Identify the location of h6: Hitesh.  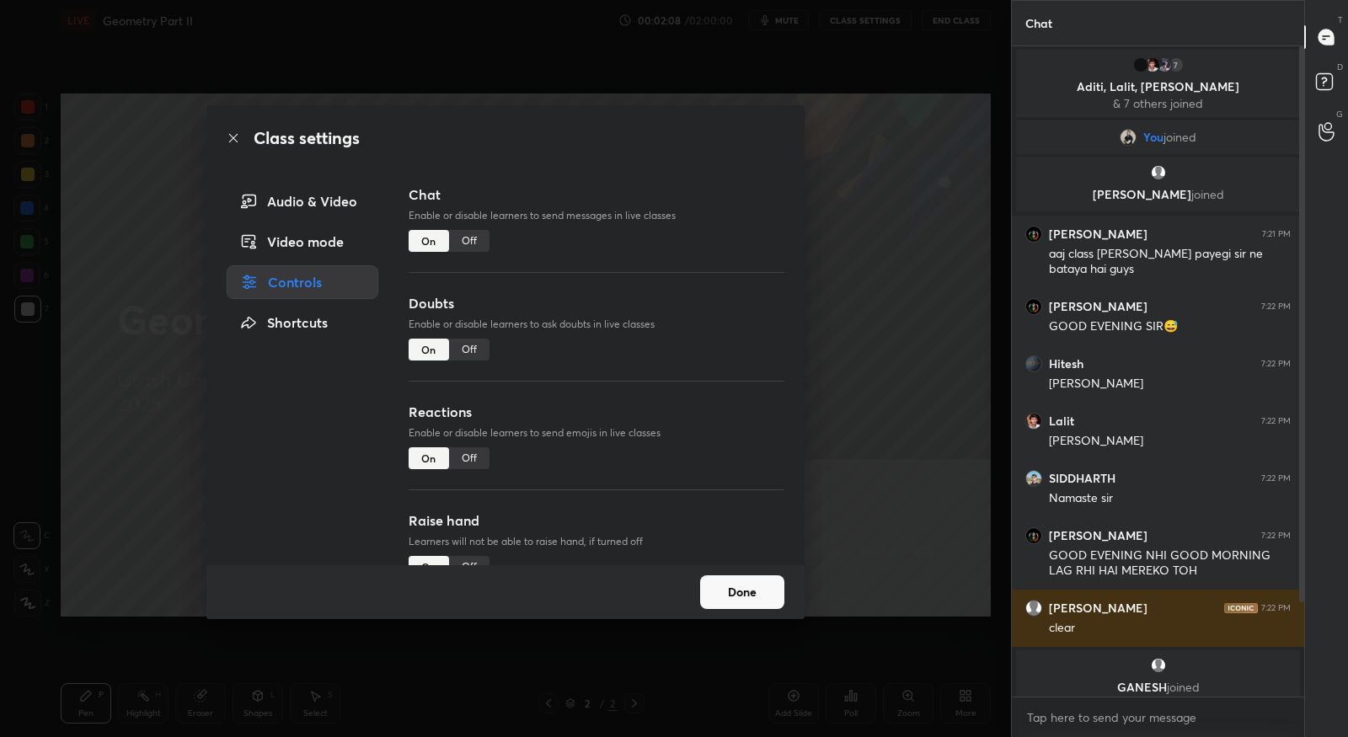
(1066, 364).